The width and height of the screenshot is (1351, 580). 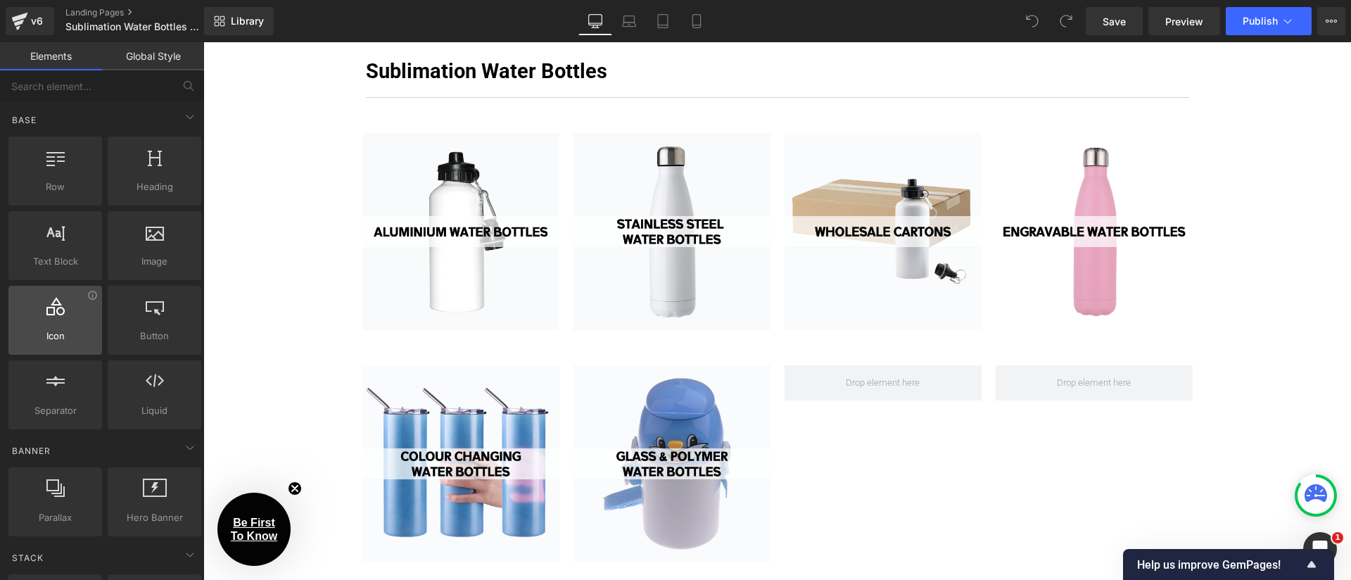 What do you see at coordinates (55, 410) in the screenshot?
I see `span: Separator` at bounding box center [55, 410].